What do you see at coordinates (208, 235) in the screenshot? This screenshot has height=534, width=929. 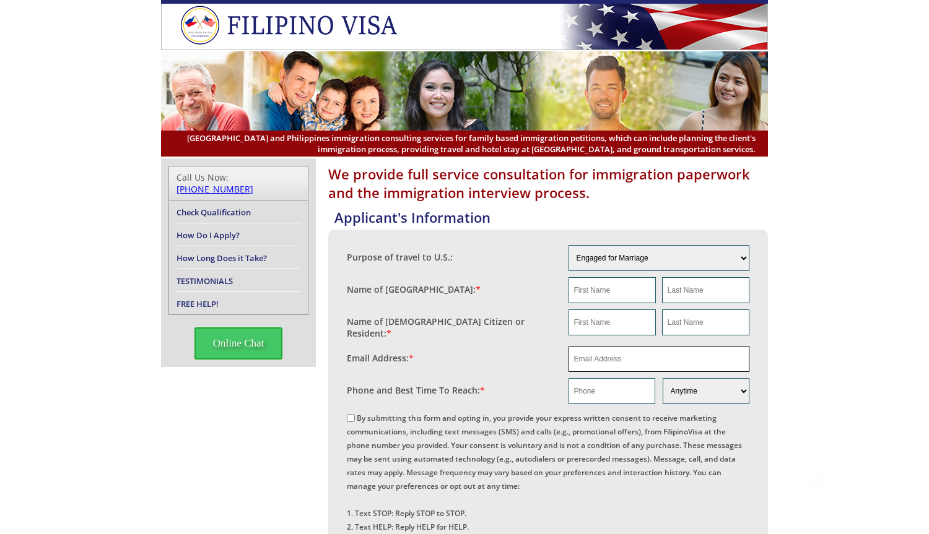 I see `a: How Do I Apply?` at bounding box center [208, 235].